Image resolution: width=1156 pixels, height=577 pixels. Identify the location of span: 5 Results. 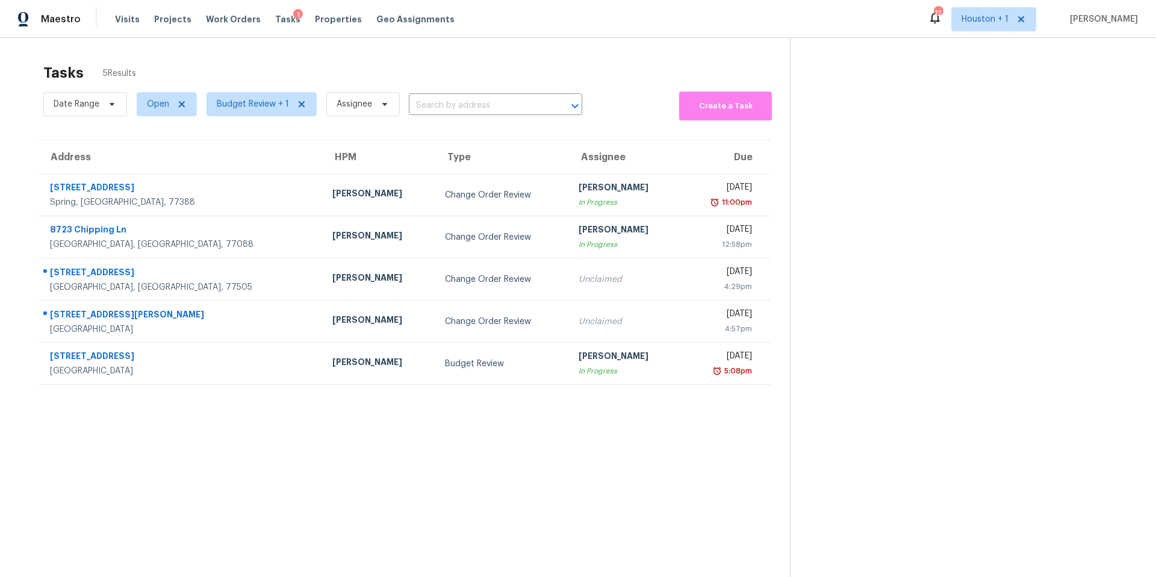
(119, 73).